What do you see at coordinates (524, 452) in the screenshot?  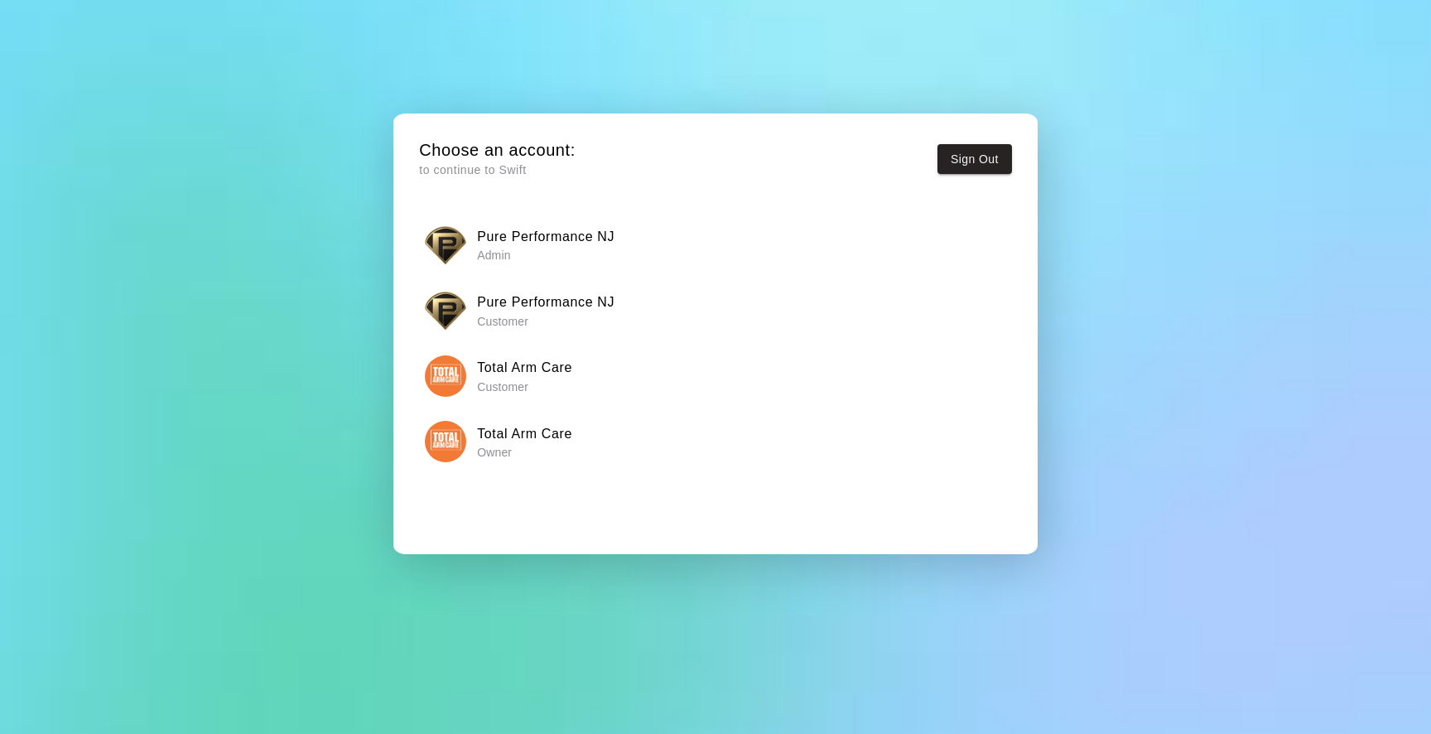 I see `p: Owner` at bounding box center [524, 452].